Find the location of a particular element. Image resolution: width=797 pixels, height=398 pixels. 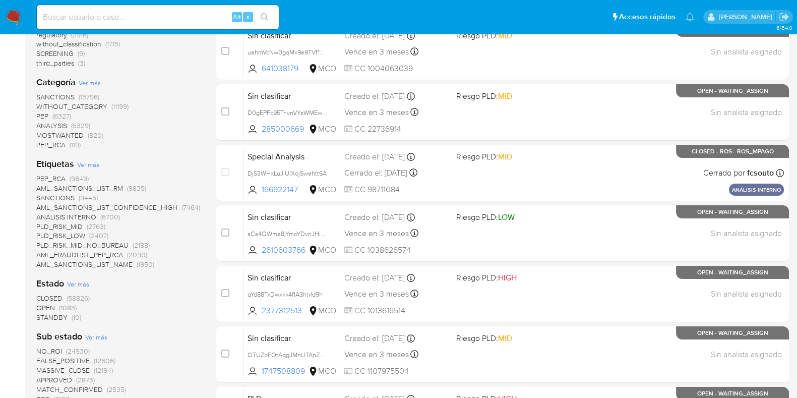

a: Notificaciones is located at coordinates (689, 17).